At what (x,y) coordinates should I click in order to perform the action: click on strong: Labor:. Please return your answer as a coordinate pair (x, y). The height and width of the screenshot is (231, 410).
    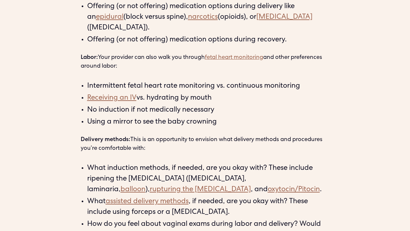
    Looking at the image, I should click on (89, 58).